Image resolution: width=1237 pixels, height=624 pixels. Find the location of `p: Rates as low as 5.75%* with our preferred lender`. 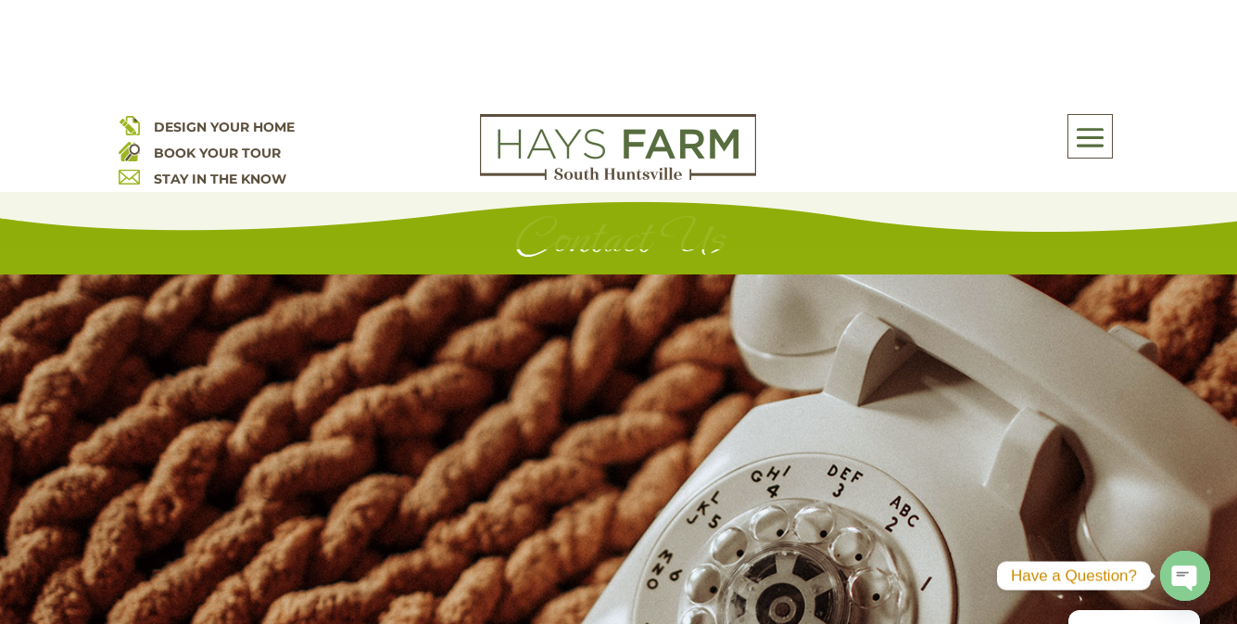

p: Rates as low as 5.75%* with our preferred lender is located at coordinates (534, 32).